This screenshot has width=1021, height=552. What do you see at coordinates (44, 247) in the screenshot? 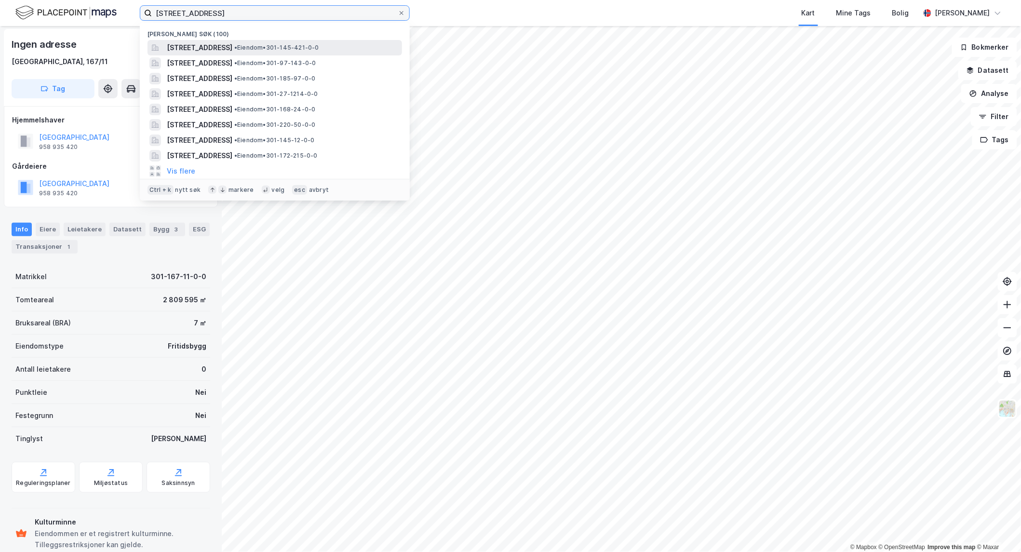
I see `div: Transaksjoner` at bounding box center [44, 247].